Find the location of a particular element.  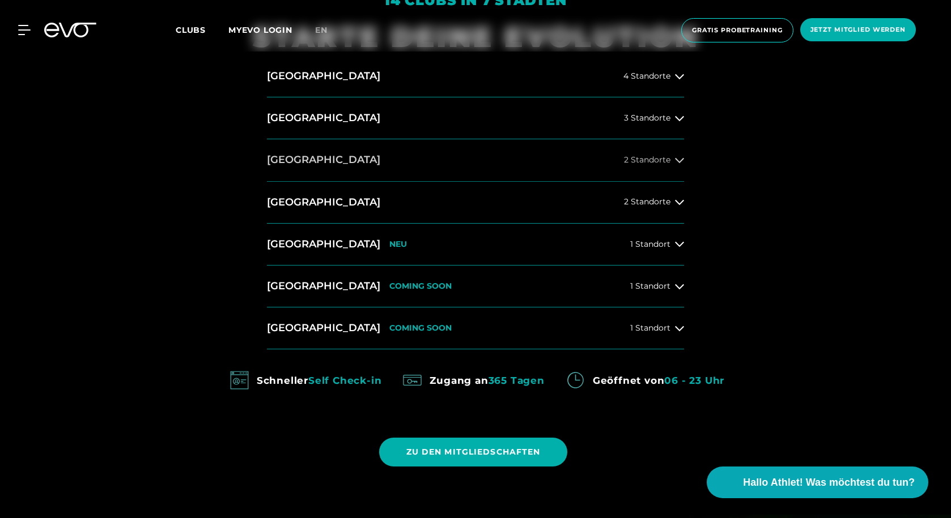

button: Hallo Athlet! Was möchtest du tun? is located at coordinates (817, 483).